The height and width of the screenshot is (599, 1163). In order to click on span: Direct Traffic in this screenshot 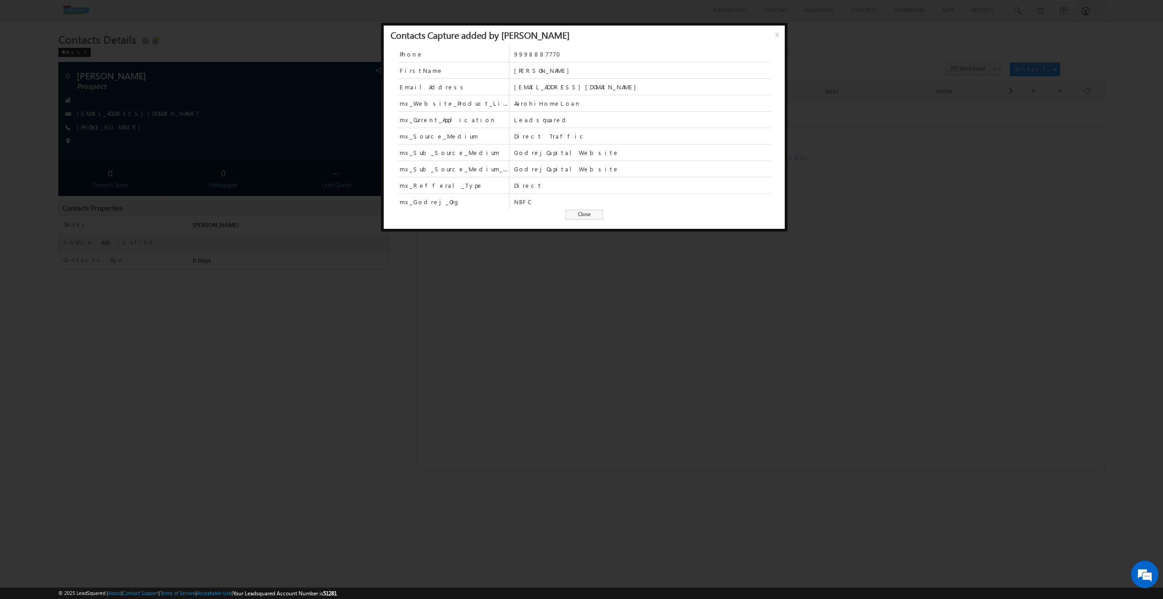, I will do `click(642, 136)`.